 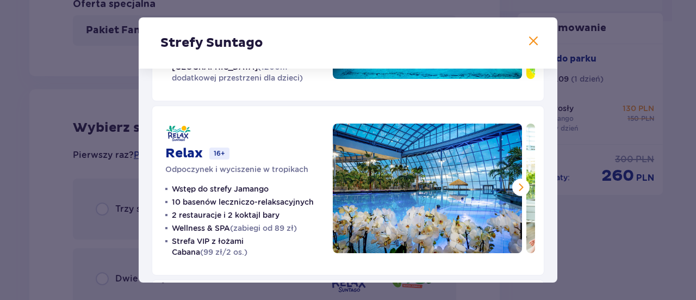 What do you see at coordinates (427, 188) in the screenshot?
I see `img: Relax` at bounding box center [427, 188].